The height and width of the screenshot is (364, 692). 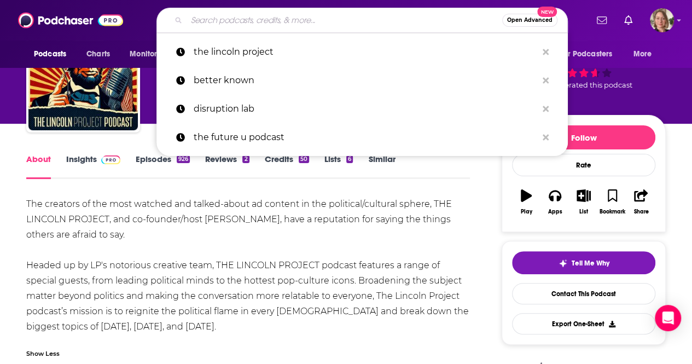 I want to click on div: 6, so click(x=349, y=159).